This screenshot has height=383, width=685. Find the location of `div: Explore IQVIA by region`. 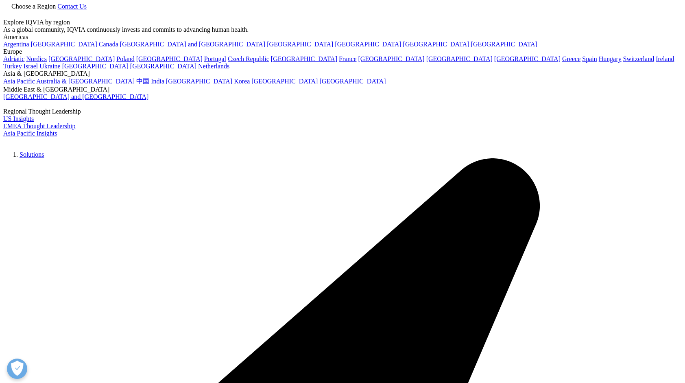

div: Explore IQVIA by region is located at coordinates (343, 22).